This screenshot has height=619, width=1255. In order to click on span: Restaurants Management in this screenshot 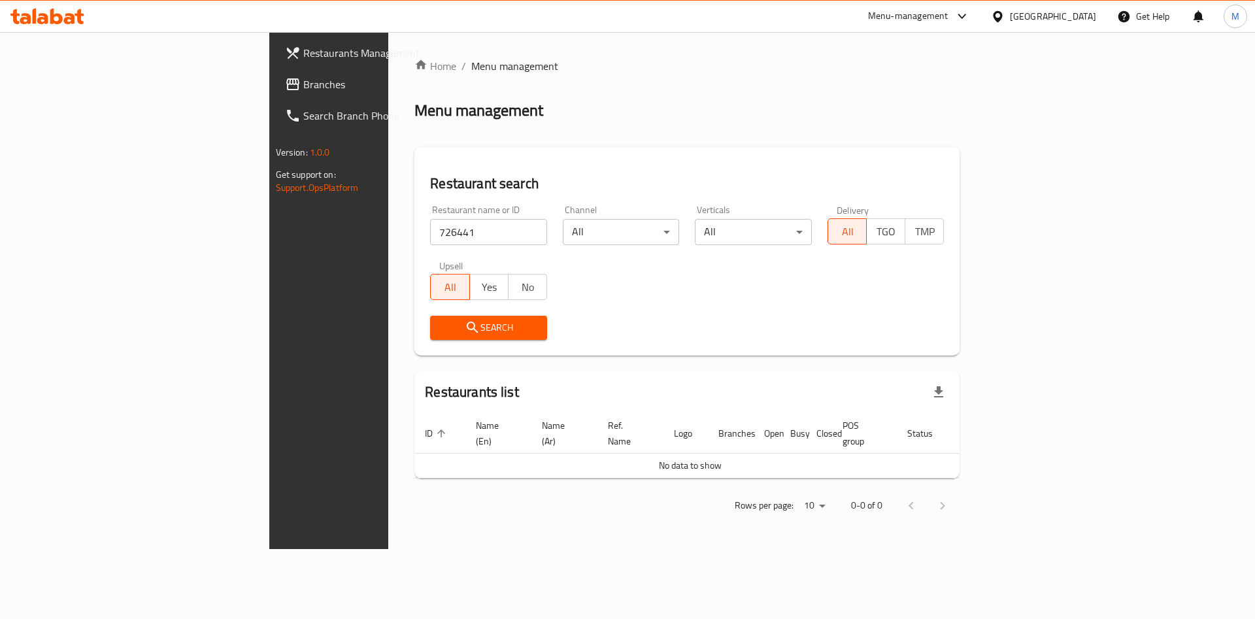, I will do `click(386, 53)`.